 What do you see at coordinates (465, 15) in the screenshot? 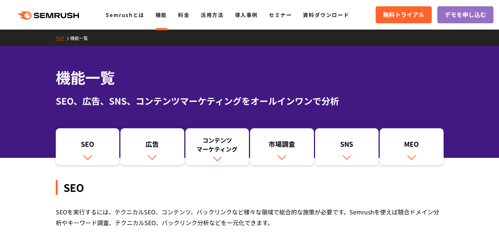
I see `a: デモを申し込む` at bounding box center [465, 15].